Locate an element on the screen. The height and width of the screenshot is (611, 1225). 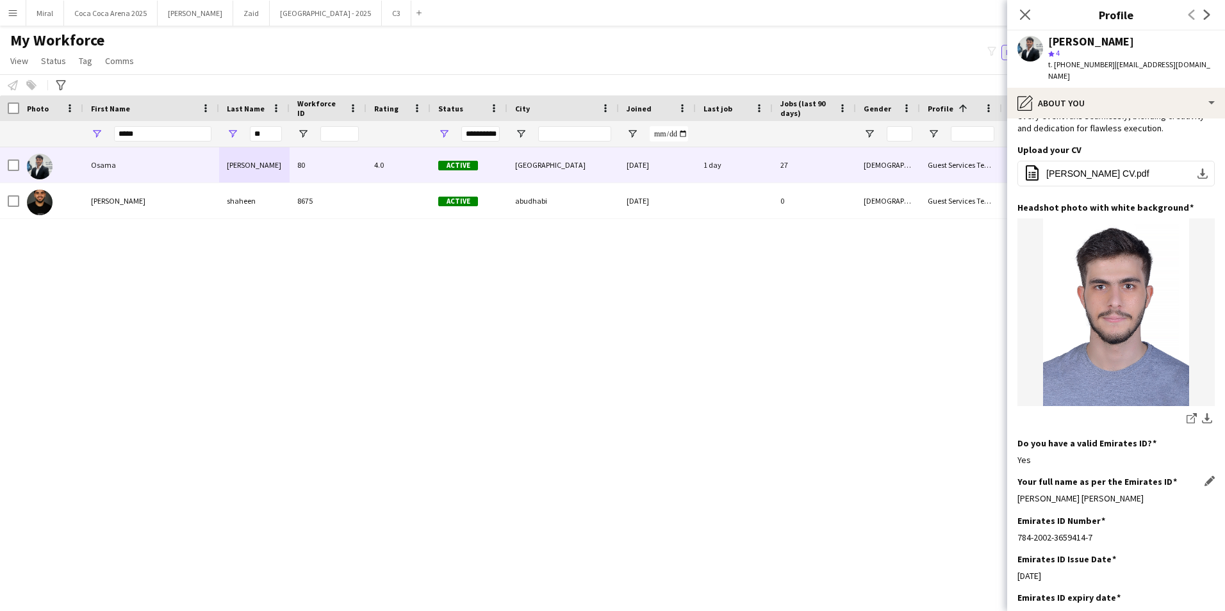
div: 80 is located at coordinates (328, 165).